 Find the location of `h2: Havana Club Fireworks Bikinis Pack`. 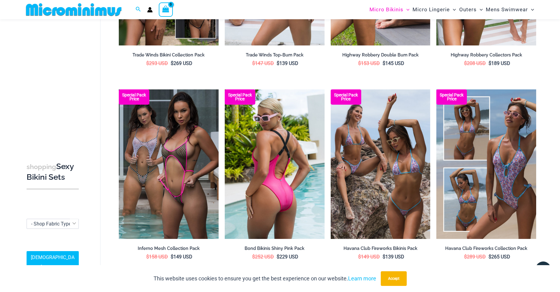

h2: Havana Club Fireworks Bikinis Pack is located at coordinates (381, 249).